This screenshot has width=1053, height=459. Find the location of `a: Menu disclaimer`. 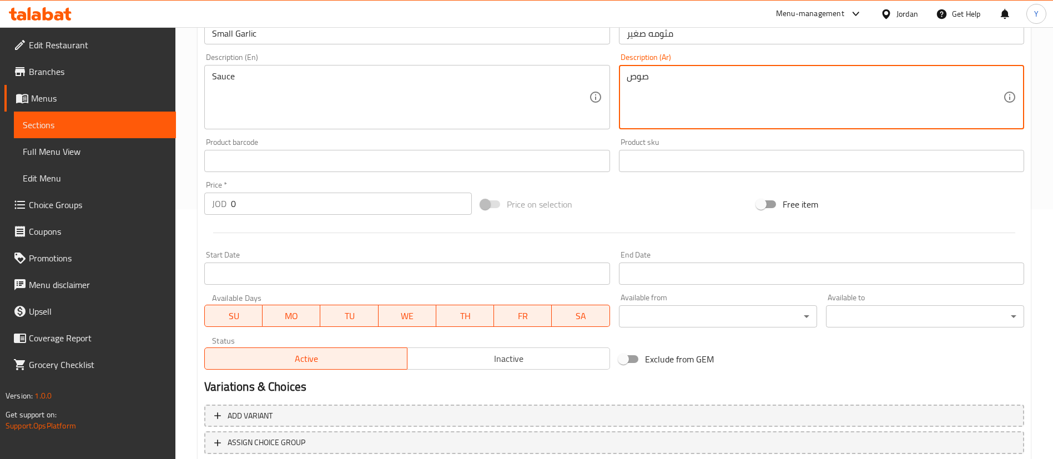

a: Menu disclaimer is located at coordinates (90, 285).